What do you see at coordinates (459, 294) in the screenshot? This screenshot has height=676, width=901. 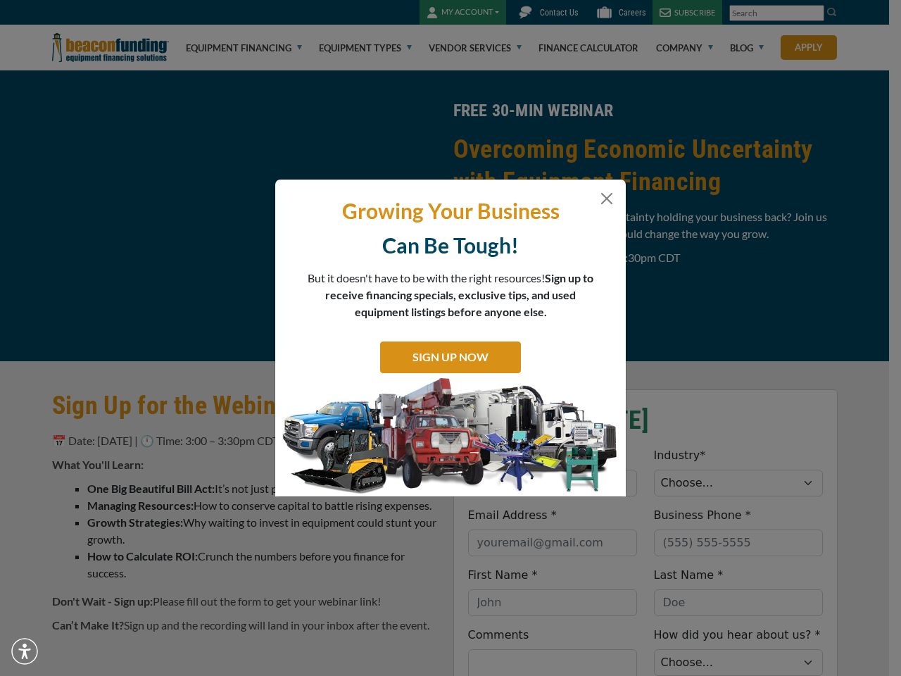 I see `span: Sign up to receive financing specials, exclusive tips, and used equipment listings before anyone ...` at bounding box center [459, 294].